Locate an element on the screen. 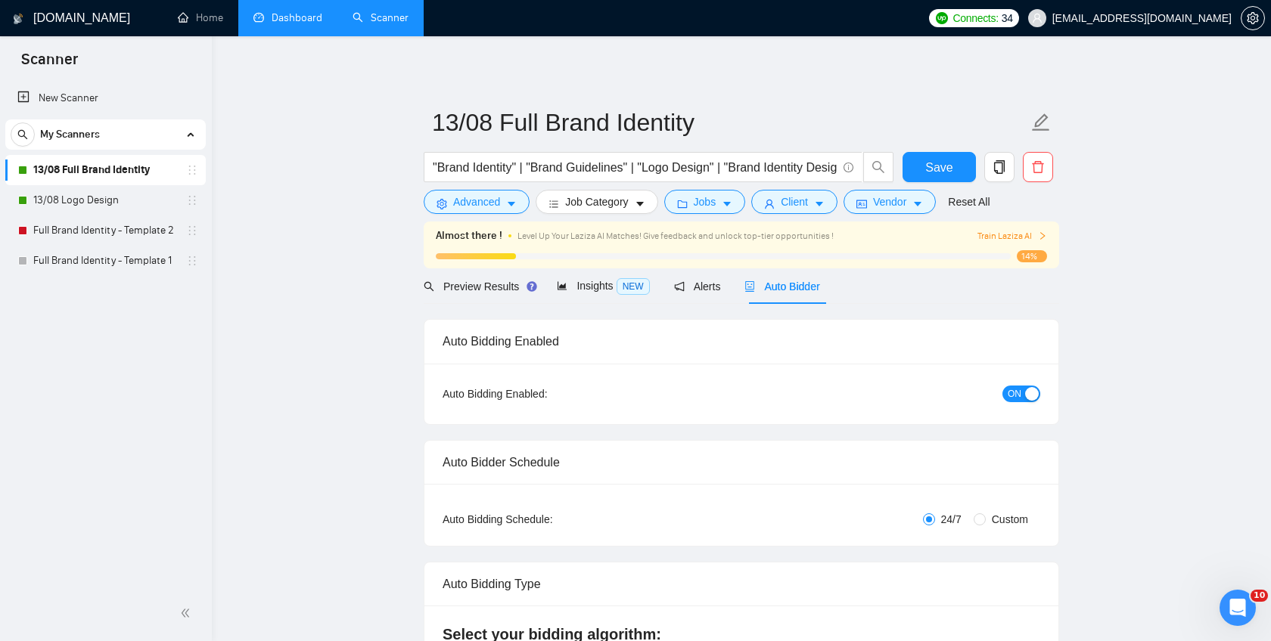 The image size is (1271, 641). span: copy is located at coordinates (999, 167).